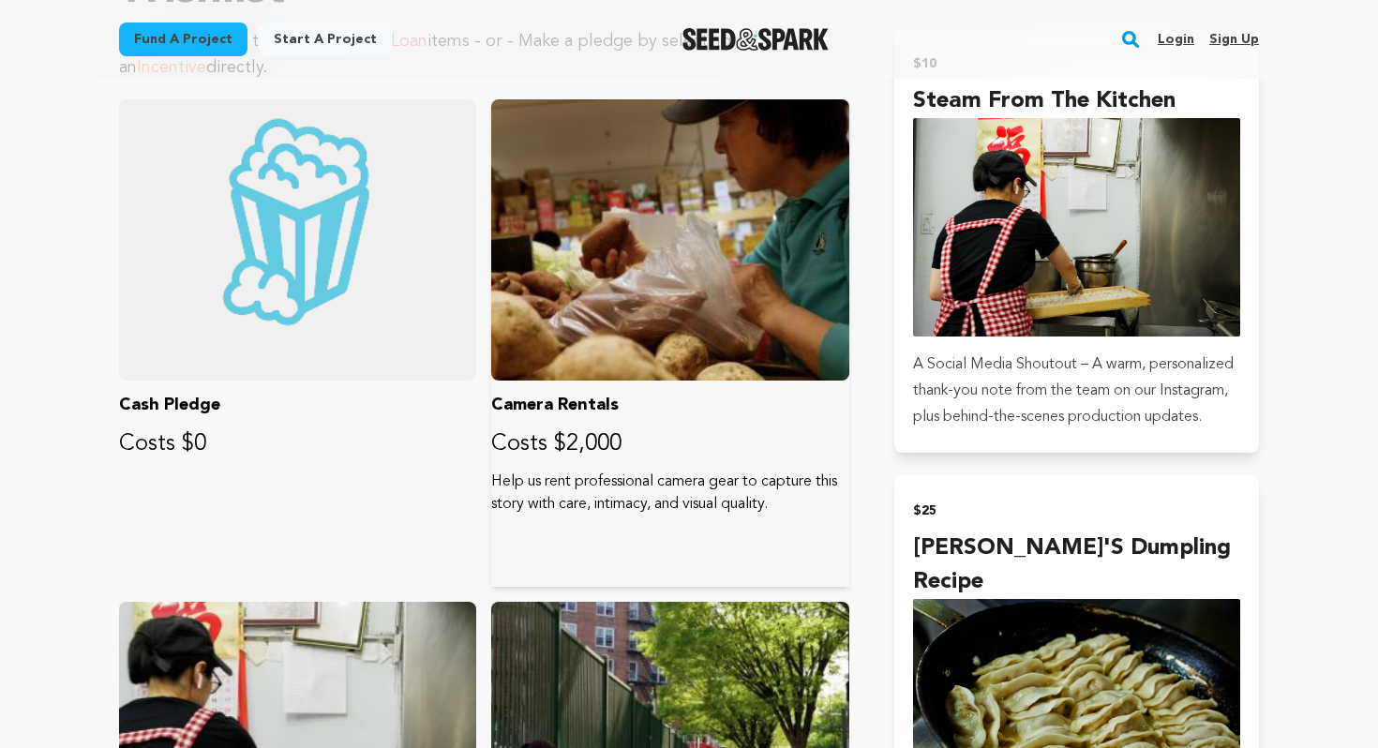 The height and width of the screenshot is (748, 1378). What do you see at coordinates (1076, 240) in the screenshot?
I see `button: $10 Steam from the Kitchen incentive A Social Media Shoutout – A warm, personalized thank-you not...` at bounding box center [1076, 240].